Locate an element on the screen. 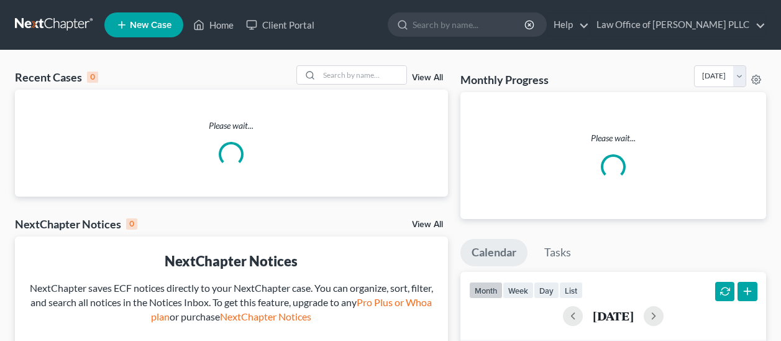 The width and height of the screenshot is (781, 341). a: NextChapter Notices is located at coordinates (265, 316).